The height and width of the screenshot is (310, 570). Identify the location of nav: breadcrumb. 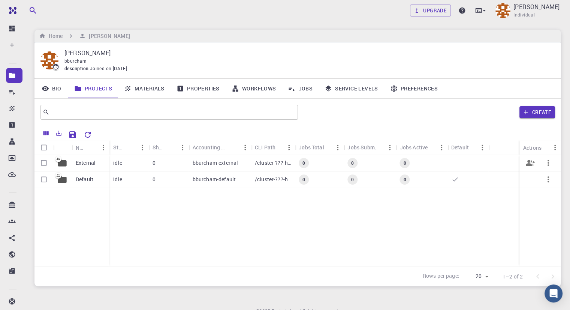
(84, 36).